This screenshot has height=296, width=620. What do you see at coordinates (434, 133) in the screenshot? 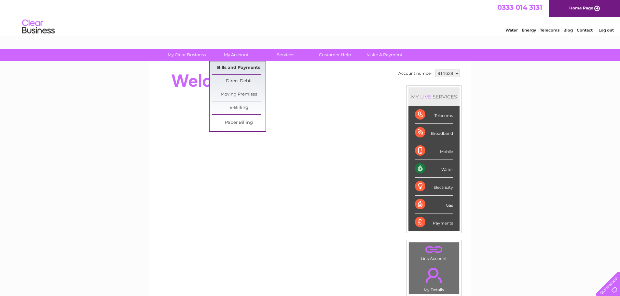
I see `div: Broadband` at bounding box center [434, 133].